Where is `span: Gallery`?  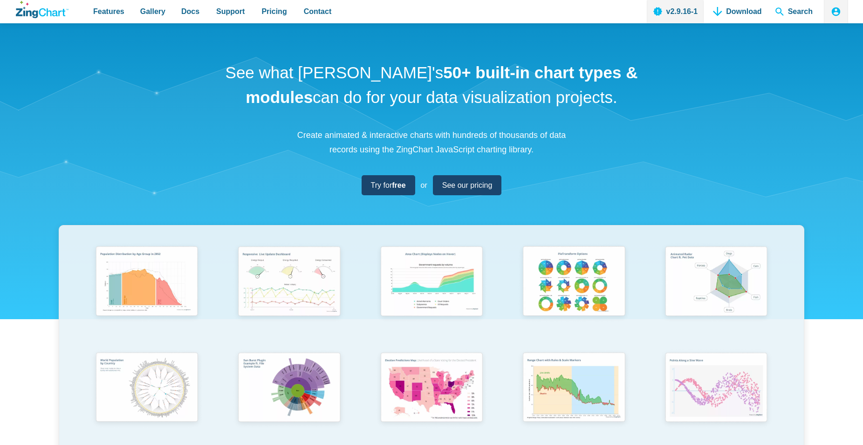
span: Gallery is located at coordinates (153, 11).